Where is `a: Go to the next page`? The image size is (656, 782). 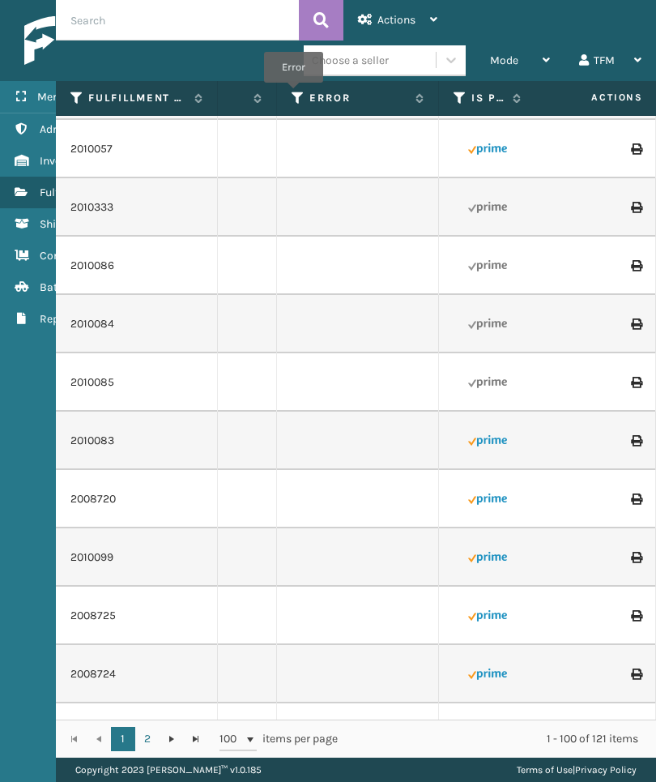 a: Go to the next page is located at coordinates (172, 739).